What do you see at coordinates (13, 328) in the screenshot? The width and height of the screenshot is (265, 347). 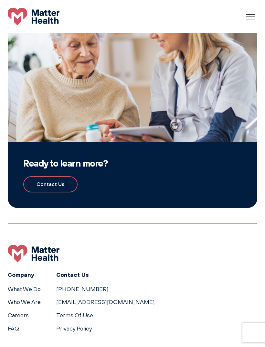 I see `a: FAQ` at bounding box center [13, 328].